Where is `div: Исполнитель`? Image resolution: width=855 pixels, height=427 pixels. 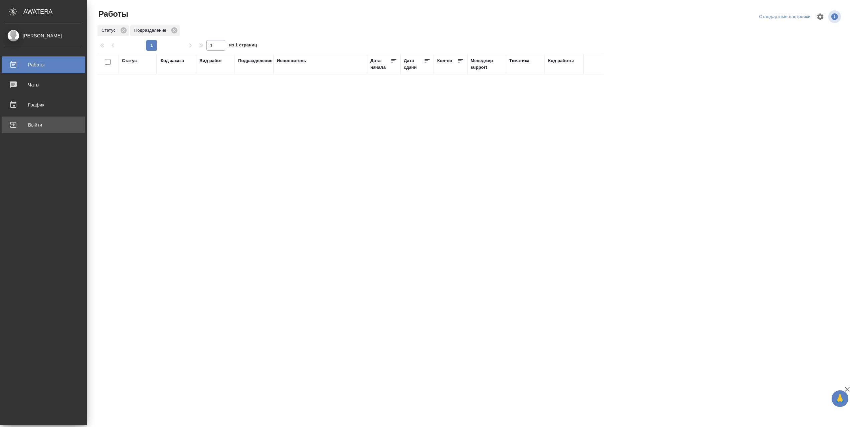
div: Исполнитель is located at coordinates (291, 61).